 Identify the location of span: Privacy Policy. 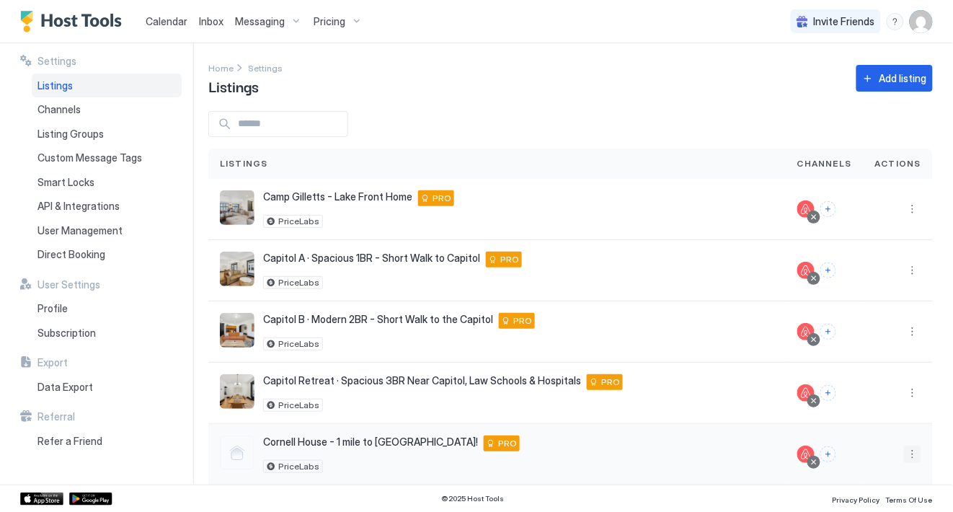
(857, 500).